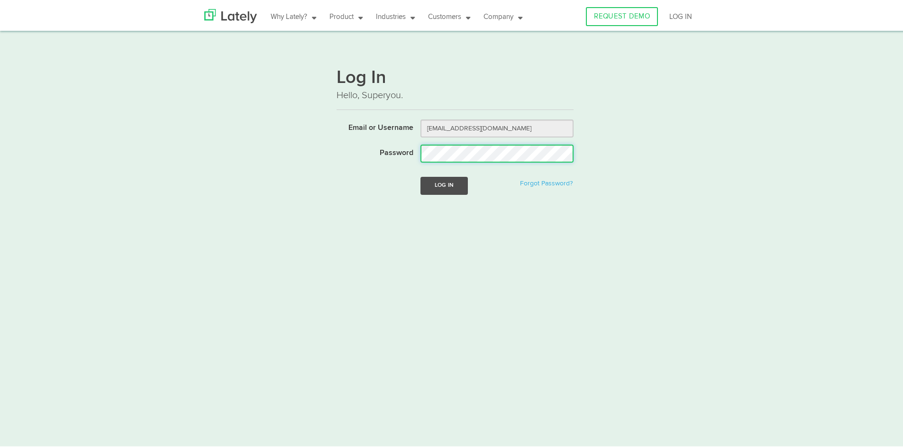 The width and height of the screenshot is (903, 448). What do you see at coordinates (455, 77) in the screenshot?
I see `h1: Log In` at bounding box center [455, 77].